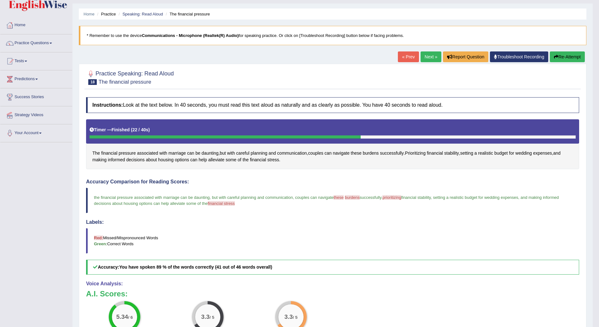 The width and height of the screenshot is (599, 327). Describe the element at coordinates (187, 14) in the screenshot. I see `li: The financial pressure` at that location.